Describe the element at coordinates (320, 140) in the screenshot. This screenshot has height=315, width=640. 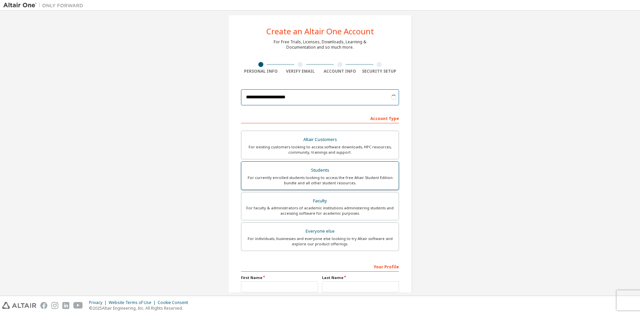
I see `div: Altair Customers` at that location.